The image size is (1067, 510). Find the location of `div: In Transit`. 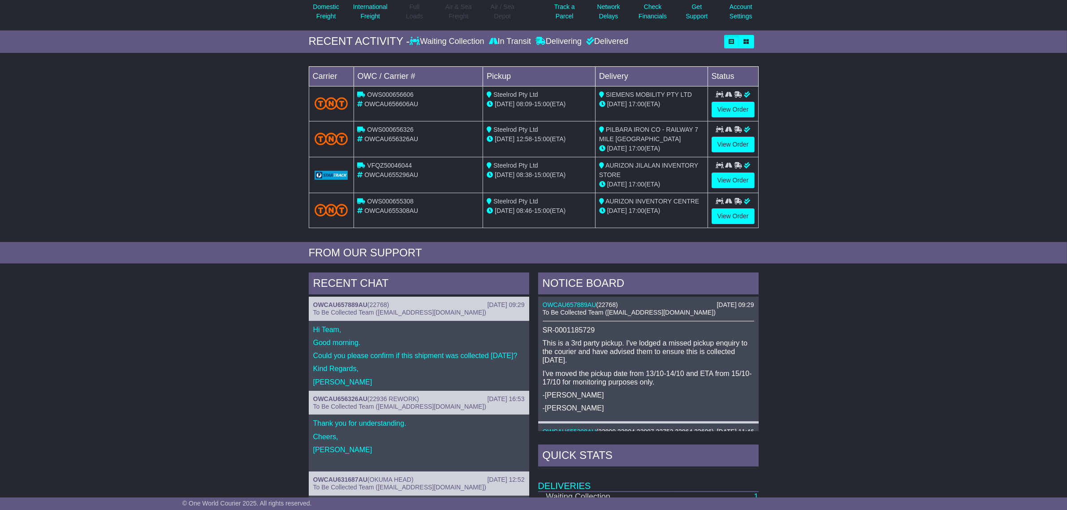

div: In Transit is located at coordinates (510, 42).